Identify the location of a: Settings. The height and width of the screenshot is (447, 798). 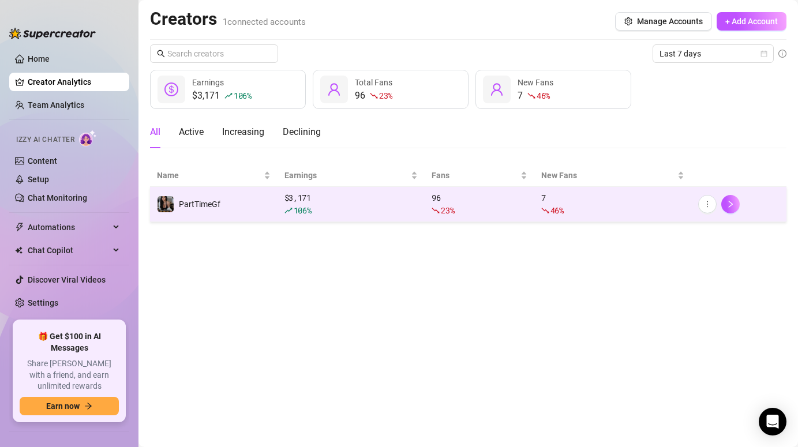
(43, 303).